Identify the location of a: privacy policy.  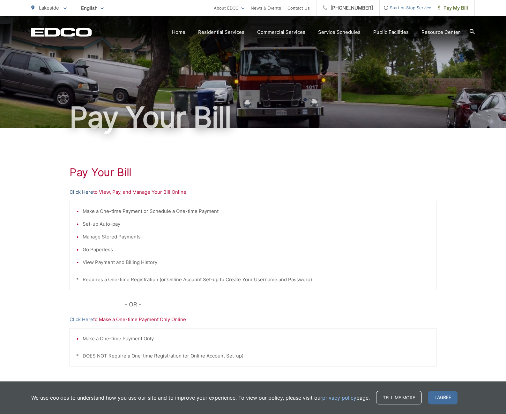
(339, 398).